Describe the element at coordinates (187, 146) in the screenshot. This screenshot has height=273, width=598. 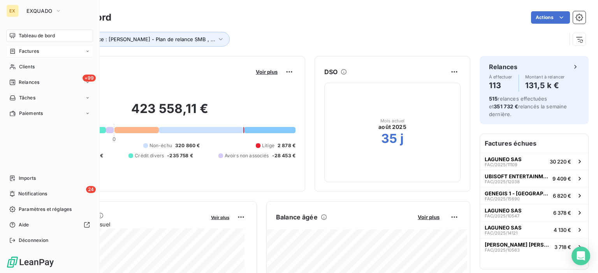
I see `span: 320 860 €` at that location.